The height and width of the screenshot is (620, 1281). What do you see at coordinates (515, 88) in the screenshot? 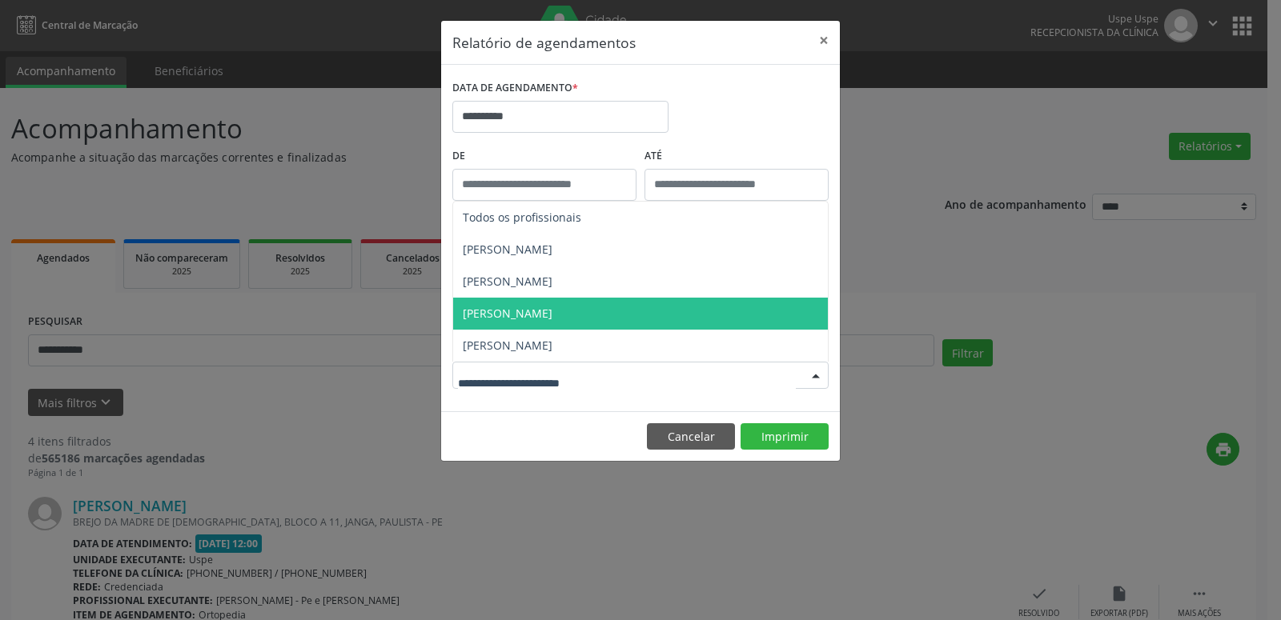
I see `label: DATA DE AGENDAMENTO` at bounding box center [515, 88].